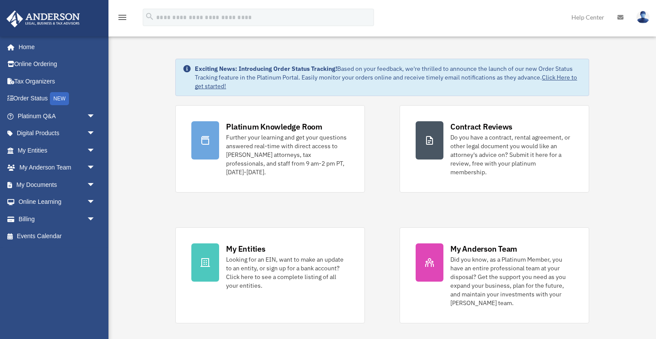  Describe the element at coordinates (150, 16) in the screenshot. I see `i: search` at that location.